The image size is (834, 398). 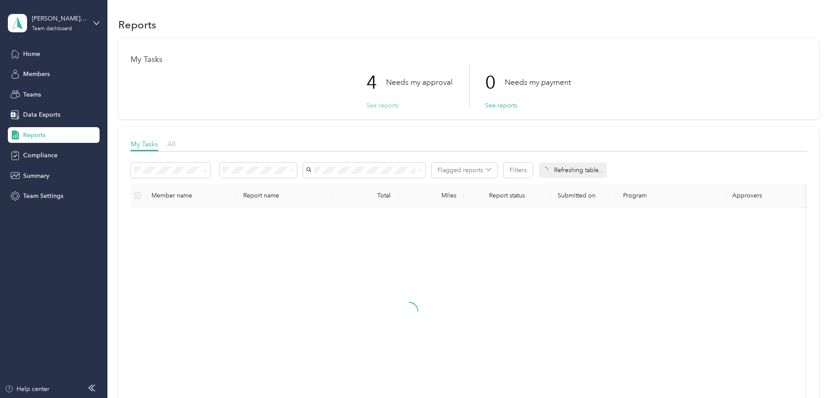 I want to click on th: Program, so click(x=671, y=196).